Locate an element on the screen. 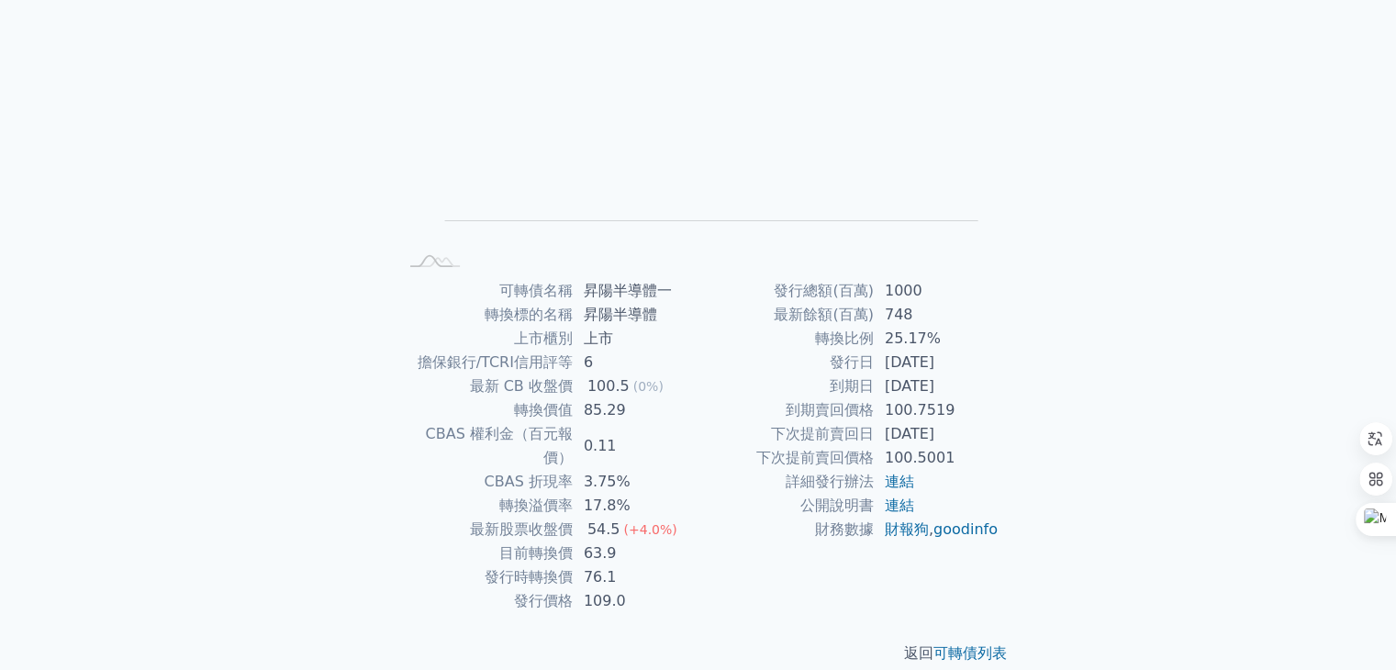  td: 到期日 is located at coordinates (785, 386).